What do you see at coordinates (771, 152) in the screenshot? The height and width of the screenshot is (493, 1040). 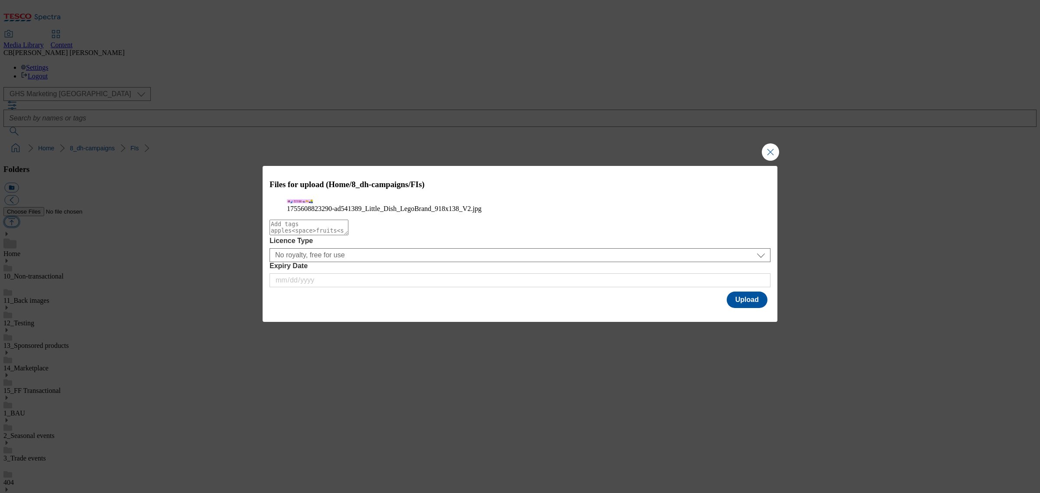 I see `button: Close Modal` at bounding box center [771, 152].